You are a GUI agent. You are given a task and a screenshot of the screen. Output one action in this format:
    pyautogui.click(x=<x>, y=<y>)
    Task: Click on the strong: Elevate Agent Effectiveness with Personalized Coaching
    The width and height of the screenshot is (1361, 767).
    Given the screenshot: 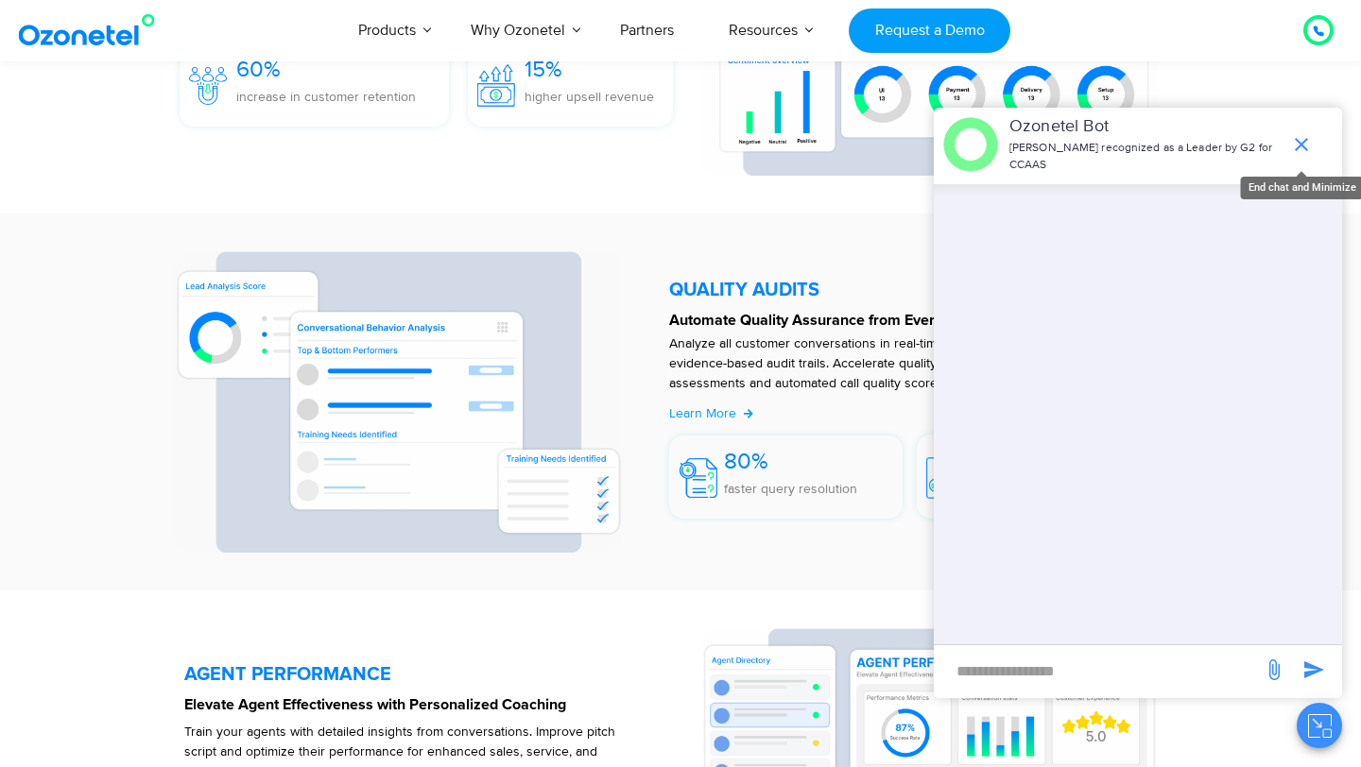 What is the action you would take?
    pyautogui.click(x=375, y=705)
    